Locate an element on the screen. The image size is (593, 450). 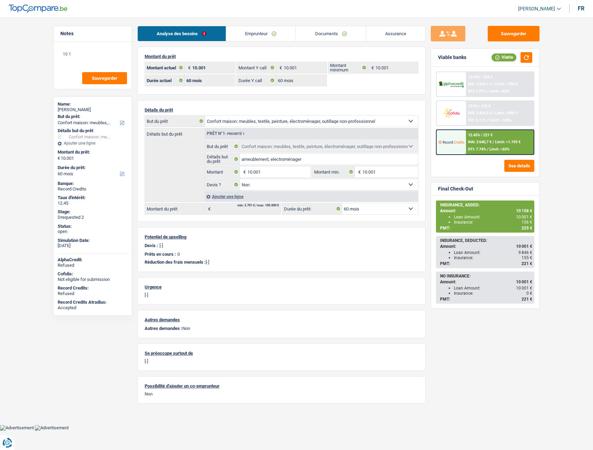
p: Potentiel de upselling is located at coordinates (281, 237).